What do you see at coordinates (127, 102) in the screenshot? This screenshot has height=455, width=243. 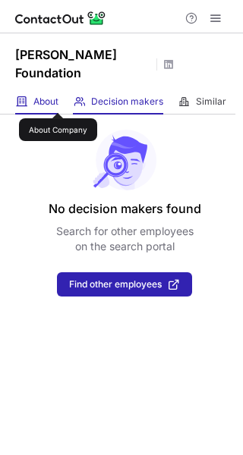 I see `span: Decision makers` at bounding box center [127, 102].